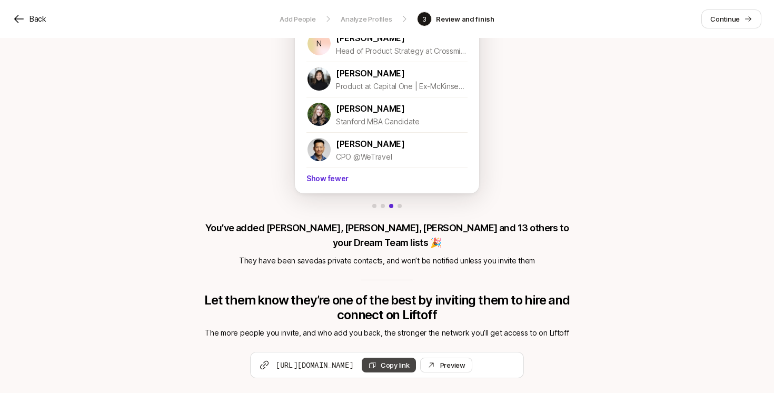 Image resolution: width=774 pixels, height=393 pixels. I want to click on p: They have been saved as private contacts , and won’t be notified unless you invite them, so click(387, 260).